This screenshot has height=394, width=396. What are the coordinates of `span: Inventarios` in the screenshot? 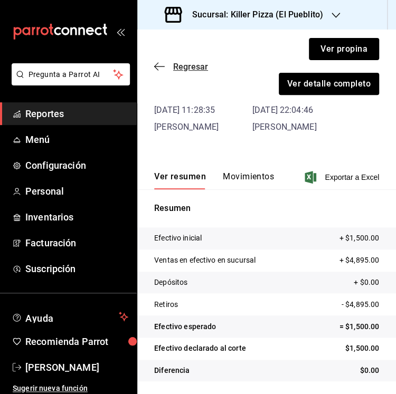 It's located at (77, 217).